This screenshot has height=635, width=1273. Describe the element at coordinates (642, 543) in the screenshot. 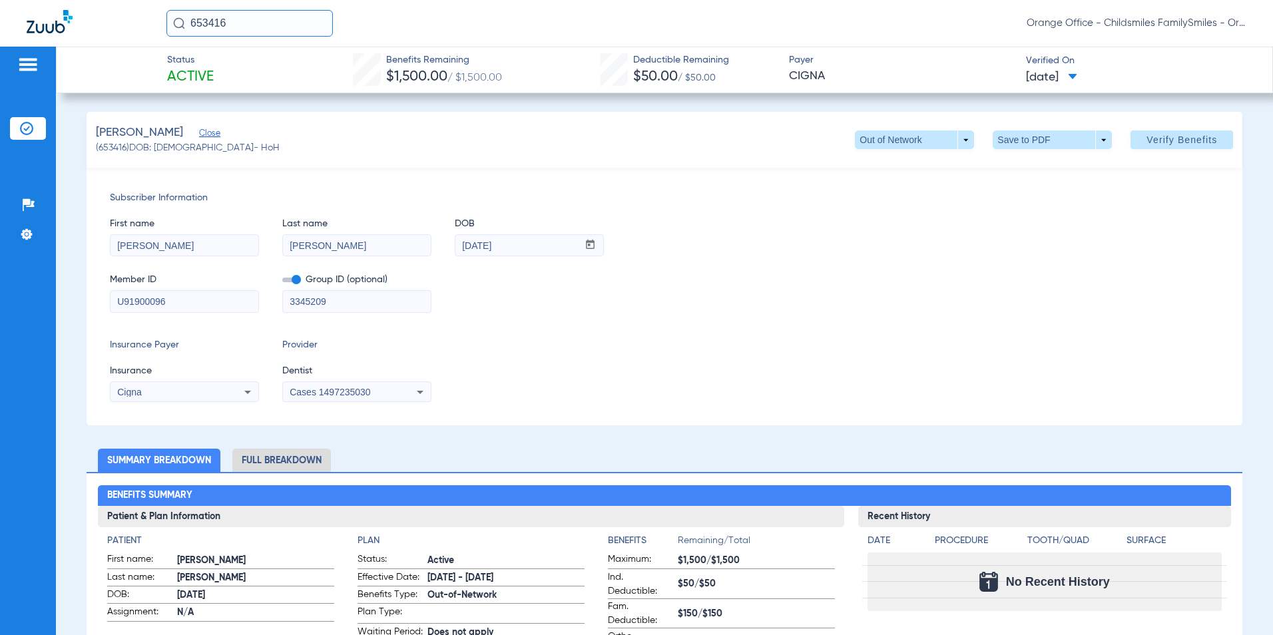

I see `app-breakdown-title: Benefits` at that location.